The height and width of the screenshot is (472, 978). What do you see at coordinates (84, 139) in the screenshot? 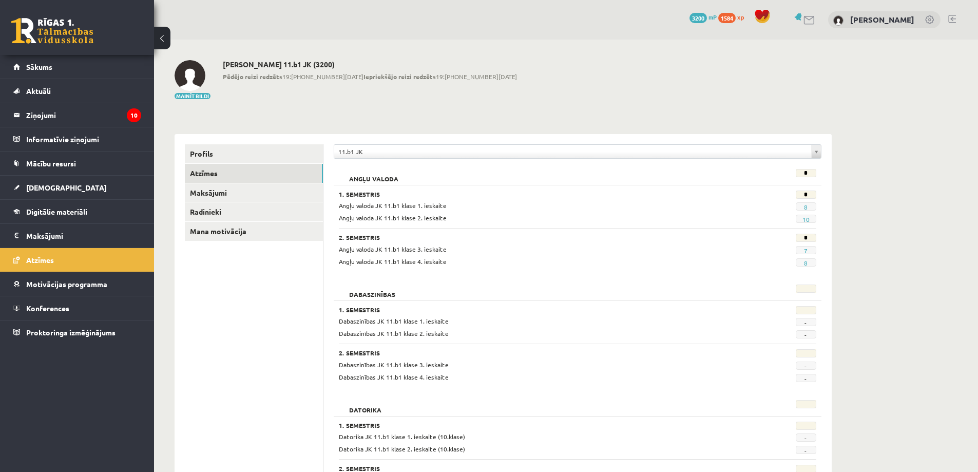
I see `legend: Informatīvie ziņojumi` at bounding box center [84, 139].